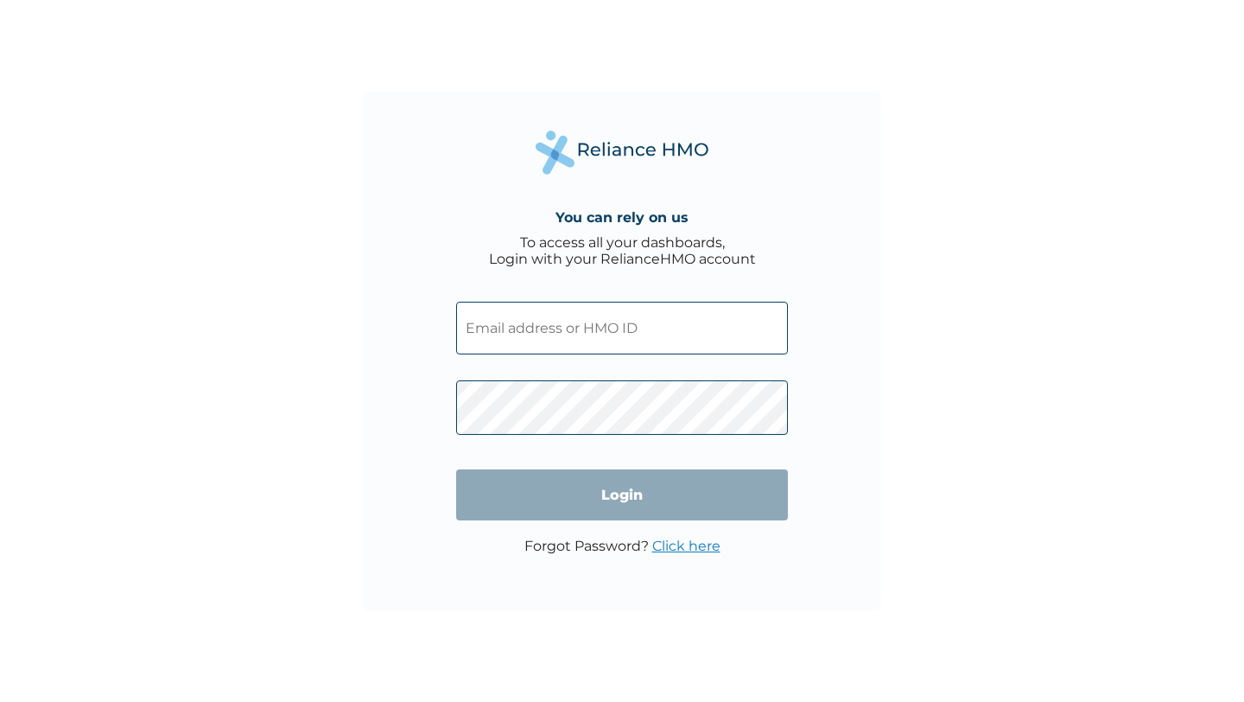  I want to click on div: To access all your dashboards, Login with your RelianceHMO account, so click(622, 251).